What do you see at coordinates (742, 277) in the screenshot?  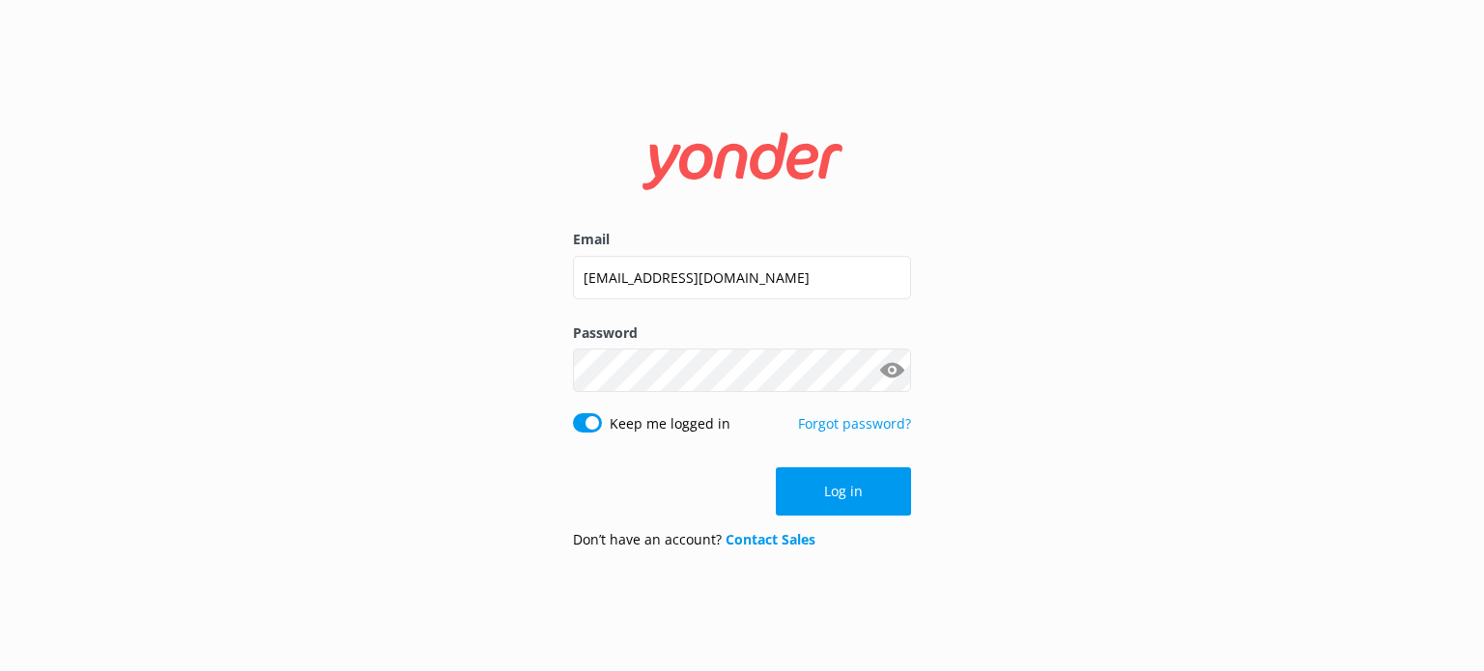 I see `input: user@emailaddress.com` at bounding box center [742, 277].